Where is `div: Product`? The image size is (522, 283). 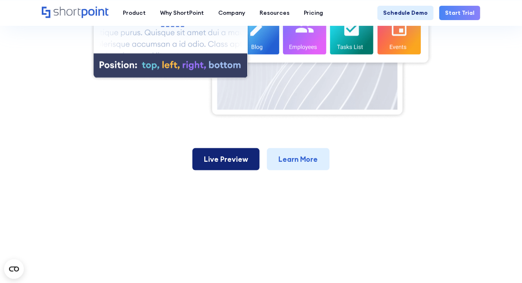
div: Product is located at coordinates (134, 13).